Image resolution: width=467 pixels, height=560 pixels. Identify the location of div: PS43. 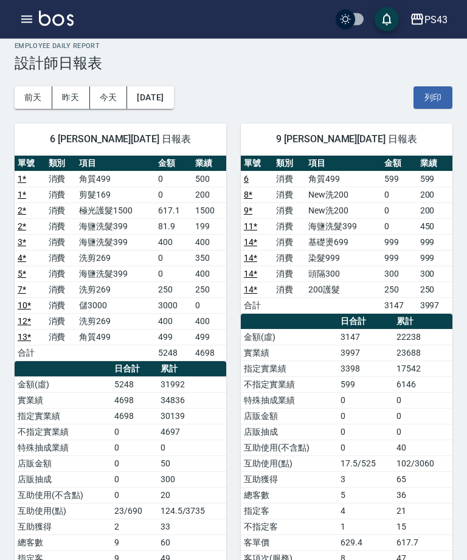
(436, 19).